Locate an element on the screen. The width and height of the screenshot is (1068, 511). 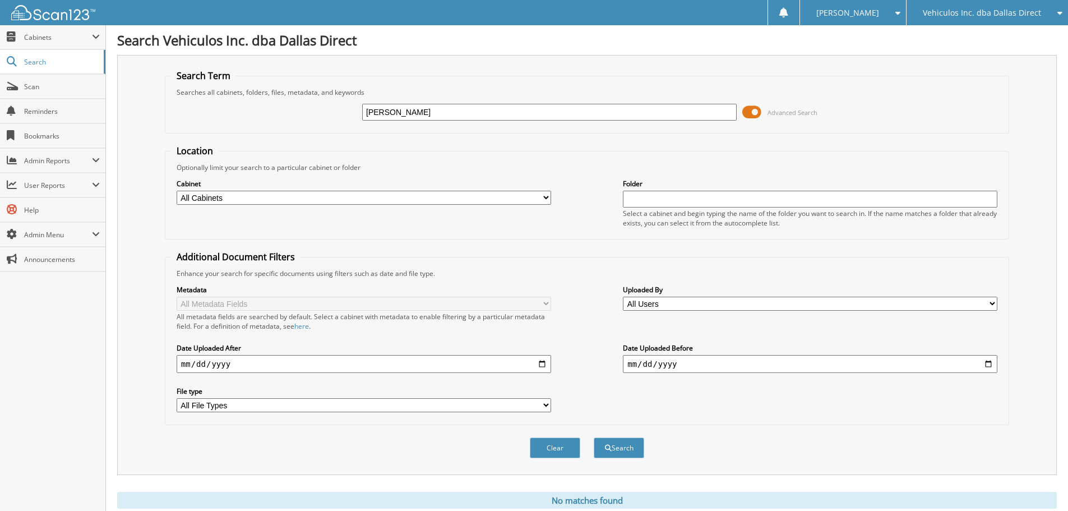
span: Announcements is located at coordinates (62, 259).